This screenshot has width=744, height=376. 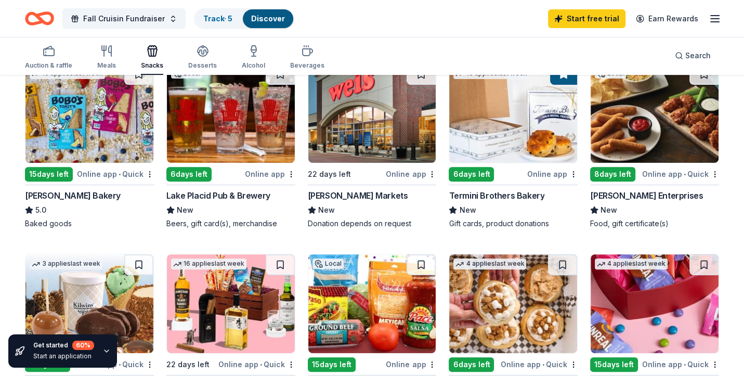 I want to click on img: Image for Bobo's Bakery, so click(x=89, y=113).